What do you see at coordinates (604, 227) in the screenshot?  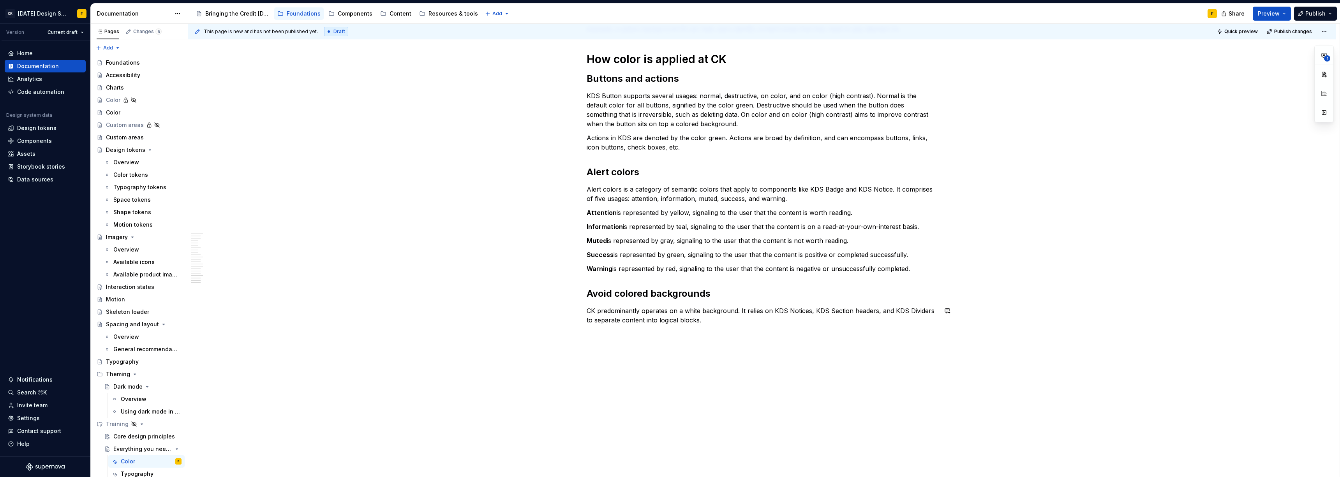 I see `strong: Information` at bounding box center [604, 227].